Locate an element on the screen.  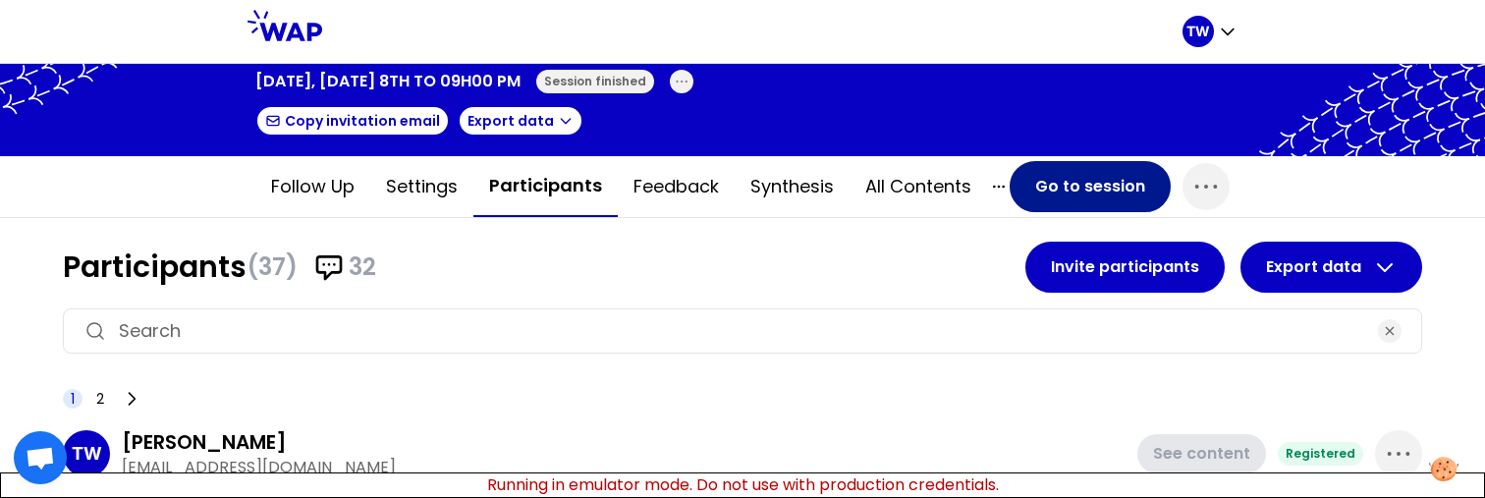
a: Ouvrir le chat is located at coordinates (40, 458).